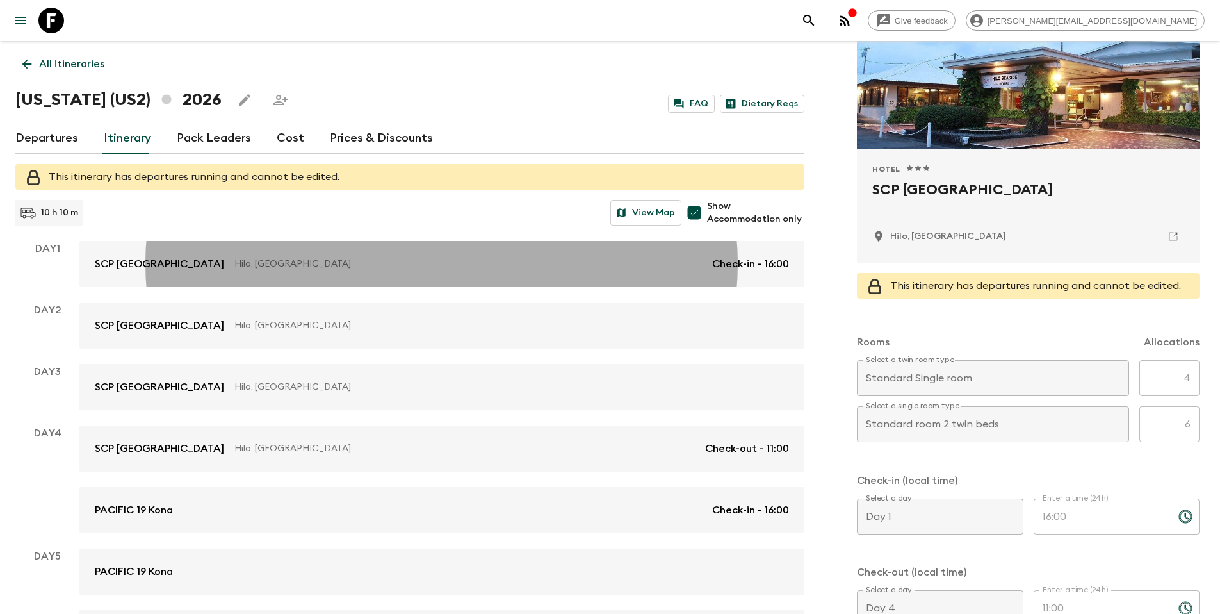 The width and height of the screenshot is (1220, 614). I want to click on a: PACIFIC 19 Kona, so click(442, 571).